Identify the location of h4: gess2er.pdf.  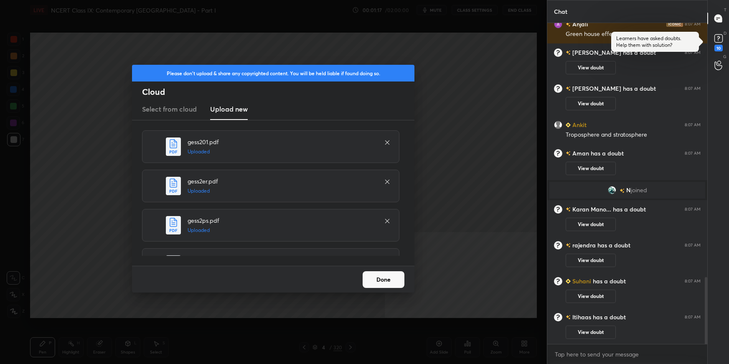
(281, 181).